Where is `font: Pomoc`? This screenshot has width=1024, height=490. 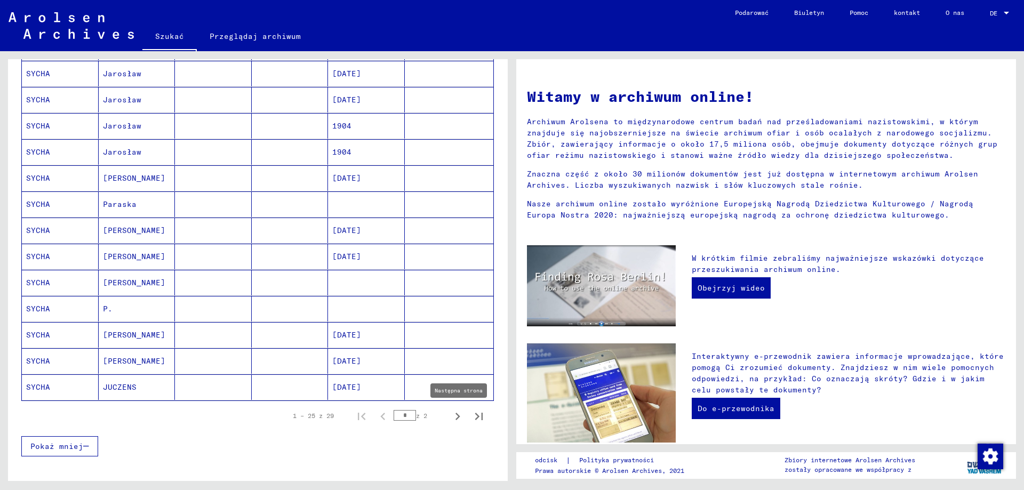 font: Pomoc is located at coordinates (858, 12).